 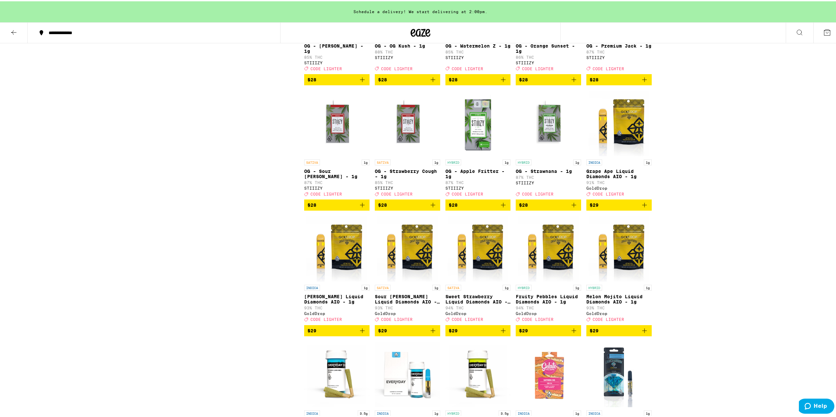 What do you see at coordinates (548, 56) in the screenshot?
I see `p: 86% THC` at bounding box center [548, 56].